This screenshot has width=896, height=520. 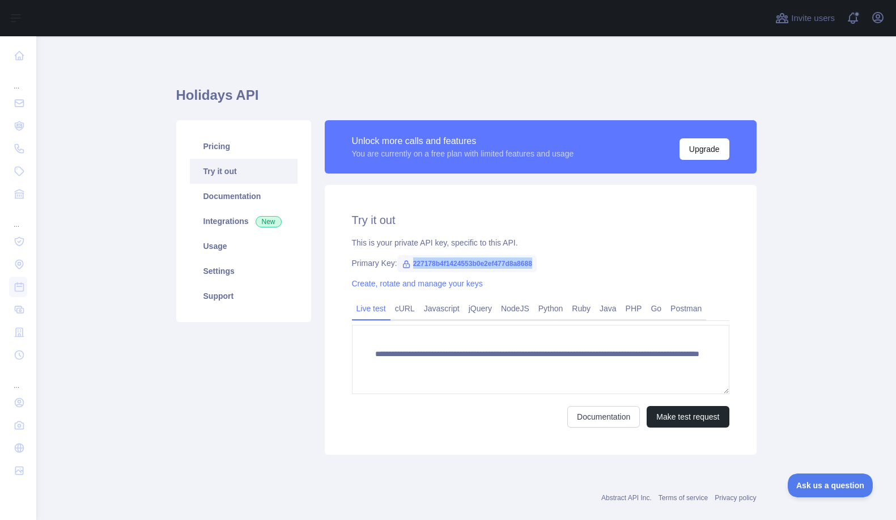 What do you see at coordinates (244, 246) in the screenshot?
I see `a: Usage` at bounding box center [244, 246].